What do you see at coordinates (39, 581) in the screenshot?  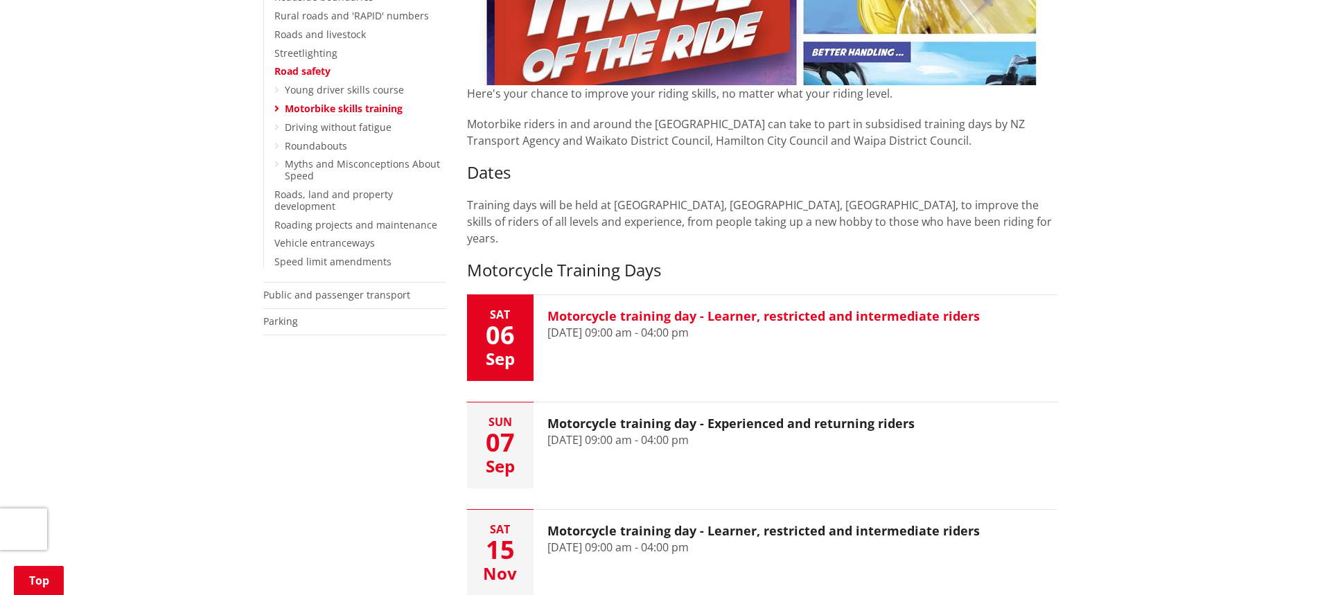 I see `a: Top` at bounding box center [39, 581].